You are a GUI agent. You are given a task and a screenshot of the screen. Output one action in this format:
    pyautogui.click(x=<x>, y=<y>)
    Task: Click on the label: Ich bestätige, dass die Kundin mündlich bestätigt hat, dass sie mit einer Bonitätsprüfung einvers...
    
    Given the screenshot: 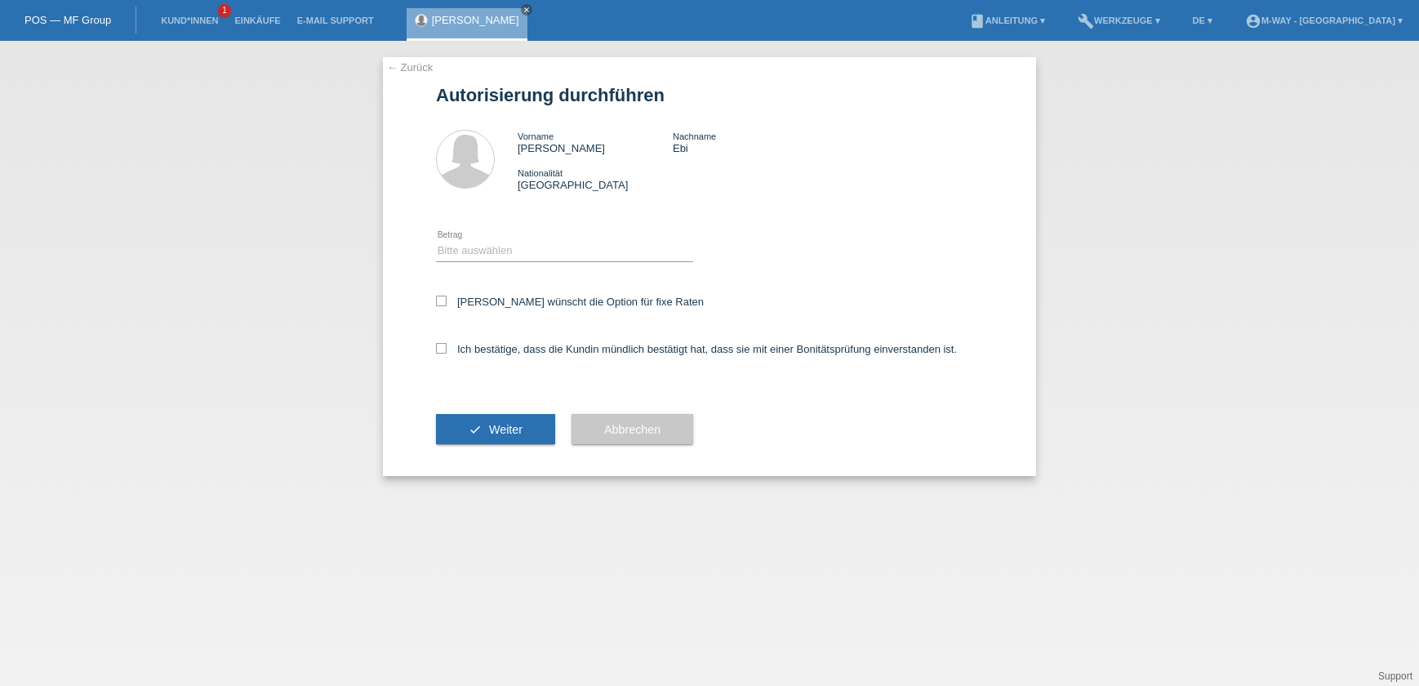 What is the action you would take?
    pyautogui.click(x=696, y=349)
    